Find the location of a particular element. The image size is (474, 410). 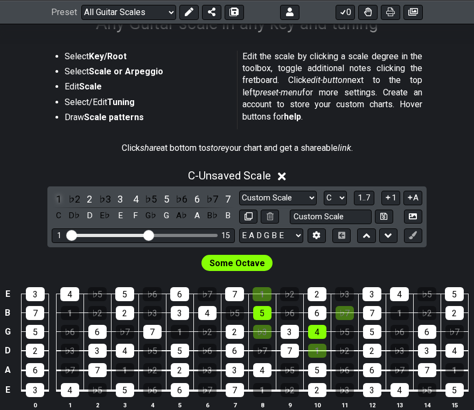

strong: Tuning is located at coordinates (121, 102).